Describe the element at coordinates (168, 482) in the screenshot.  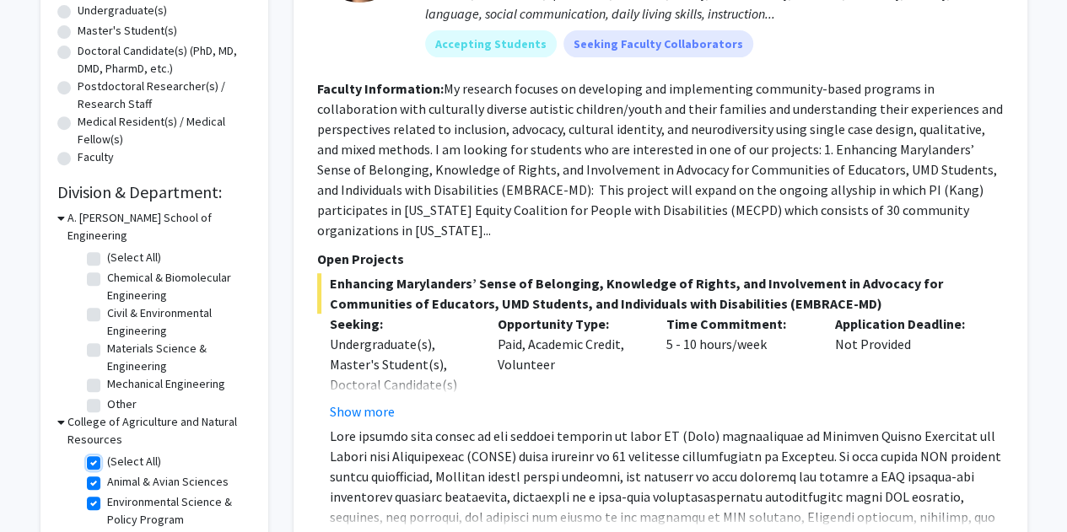
I see `label: Animal & Avian Sciences` at that location.